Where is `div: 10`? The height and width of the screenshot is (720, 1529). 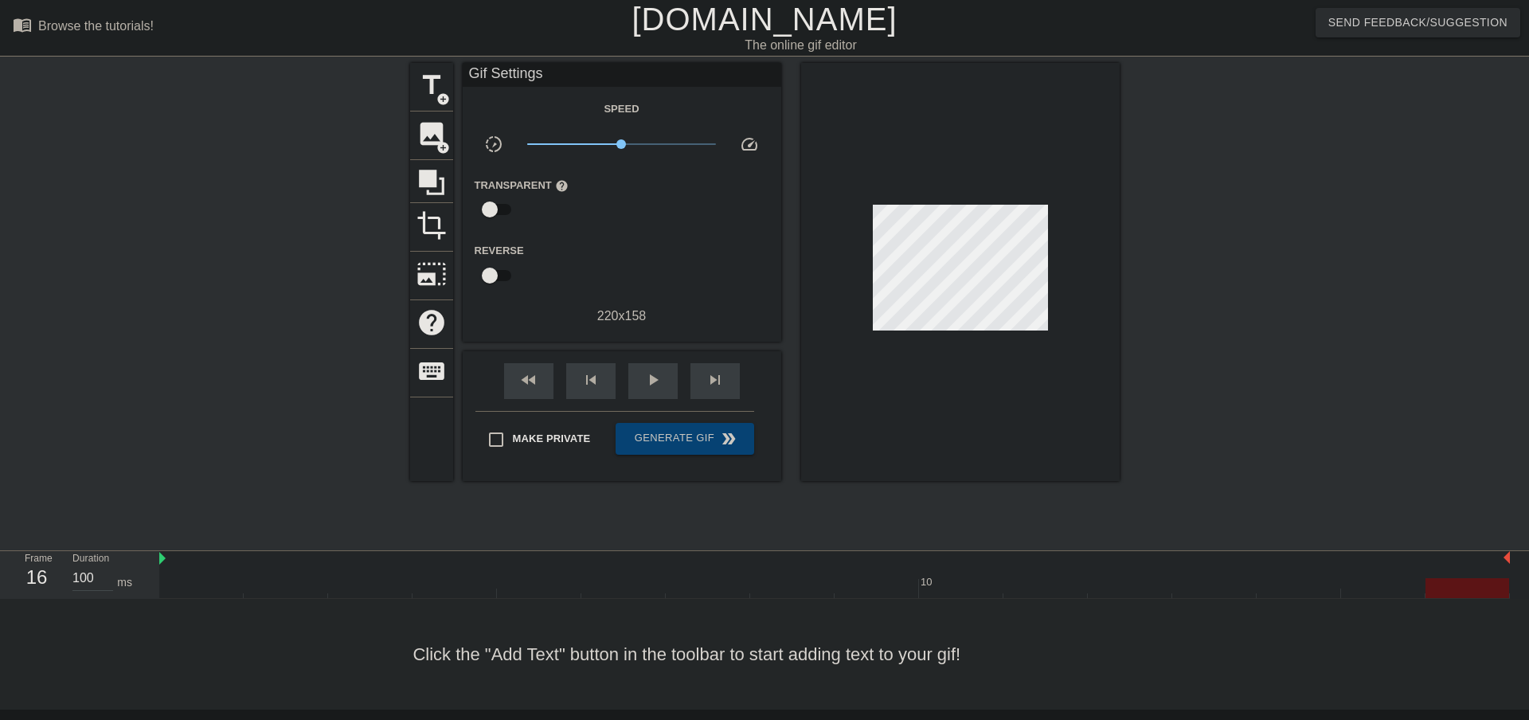 div: 10 is located at coordinates (927, 582).